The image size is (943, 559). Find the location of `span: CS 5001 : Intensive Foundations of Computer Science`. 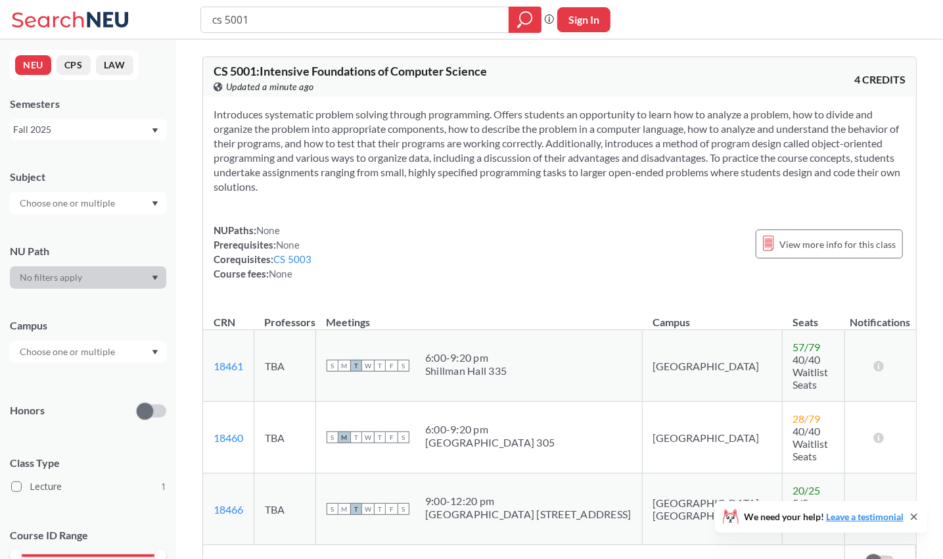

span: CS 5001 : Intensive Foundations of Computer Science is located at coordinates (350, 71).